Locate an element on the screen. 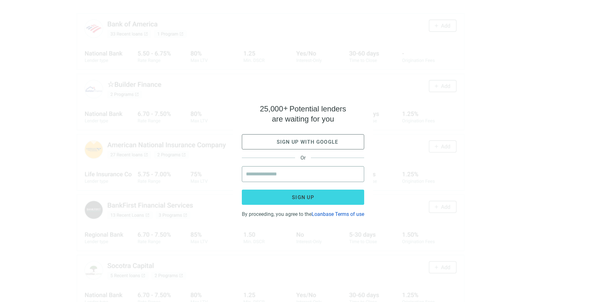 This screenshot has width=606, height=302. button: Sign up is located at coordinates (303, 197).